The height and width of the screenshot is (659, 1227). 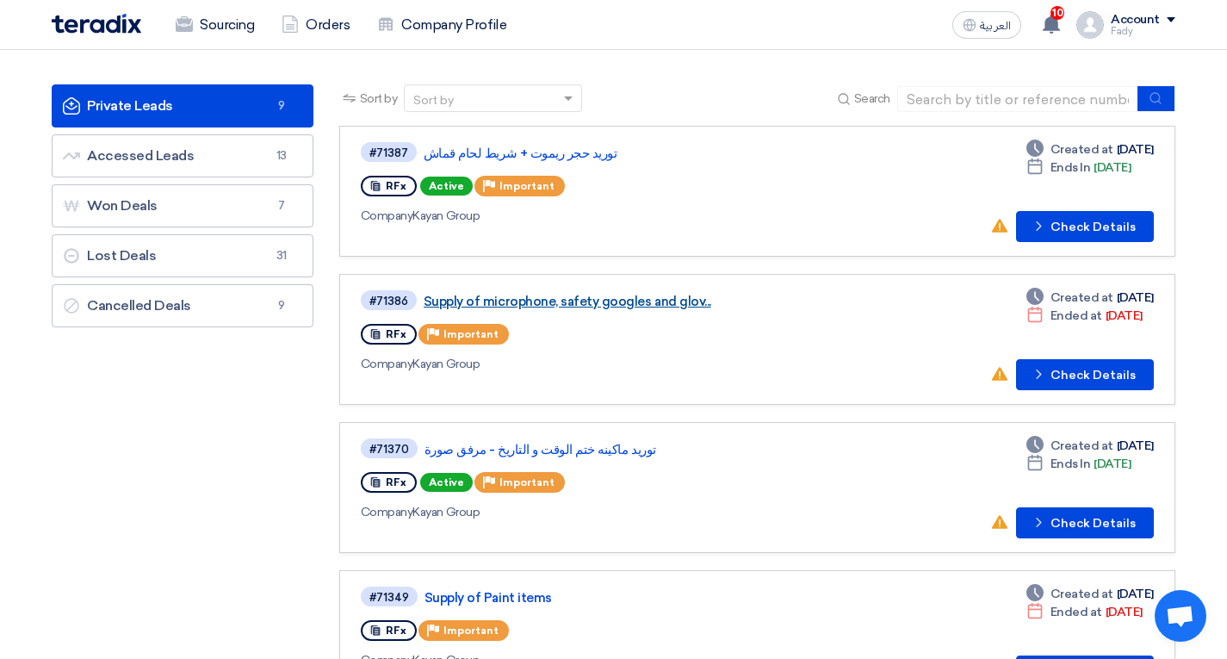 What do you see at coordinates (282, 206) in the screenshot?
I see `span: 7` at bounding box center [282, 206].